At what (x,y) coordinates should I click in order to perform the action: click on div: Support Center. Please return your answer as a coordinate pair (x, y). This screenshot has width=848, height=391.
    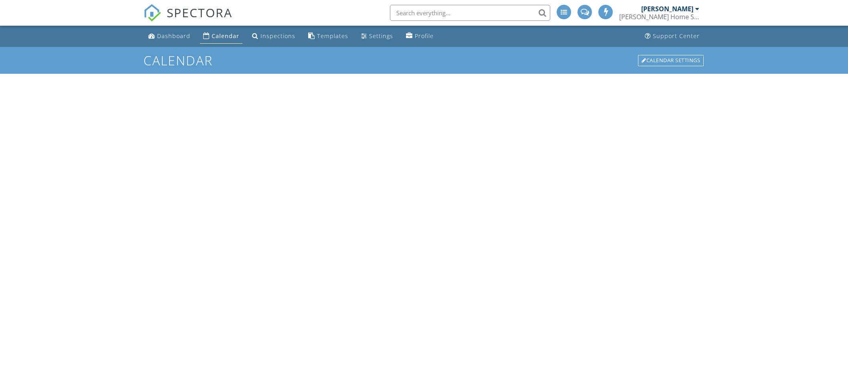
    Looking at the image, I should click on (676, 36).